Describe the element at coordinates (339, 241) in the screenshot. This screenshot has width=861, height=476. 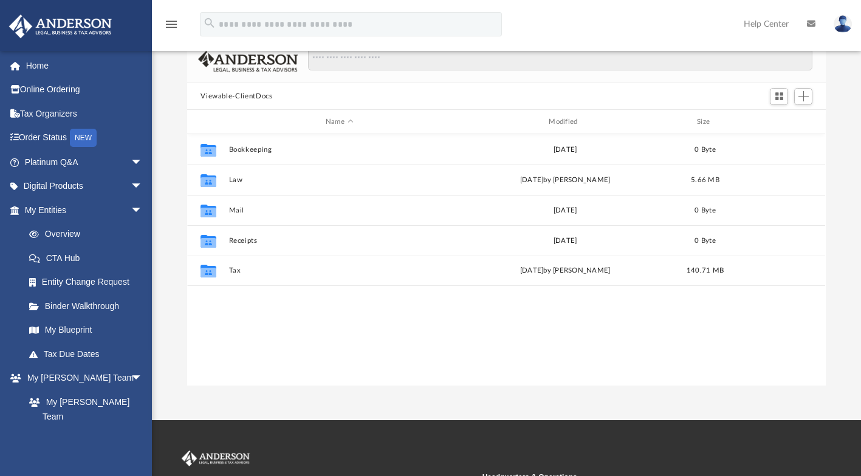
I see `button: Receipts` at that location.